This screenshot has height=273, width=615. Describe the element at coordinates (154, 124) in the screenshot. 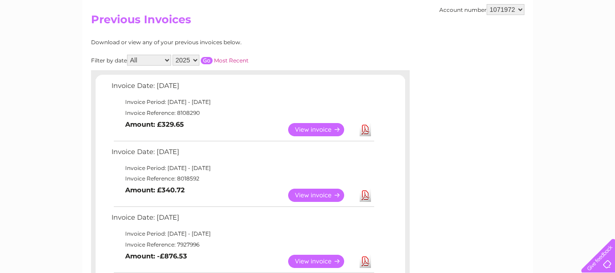

I see `b: Amount: £329.65` at that location.